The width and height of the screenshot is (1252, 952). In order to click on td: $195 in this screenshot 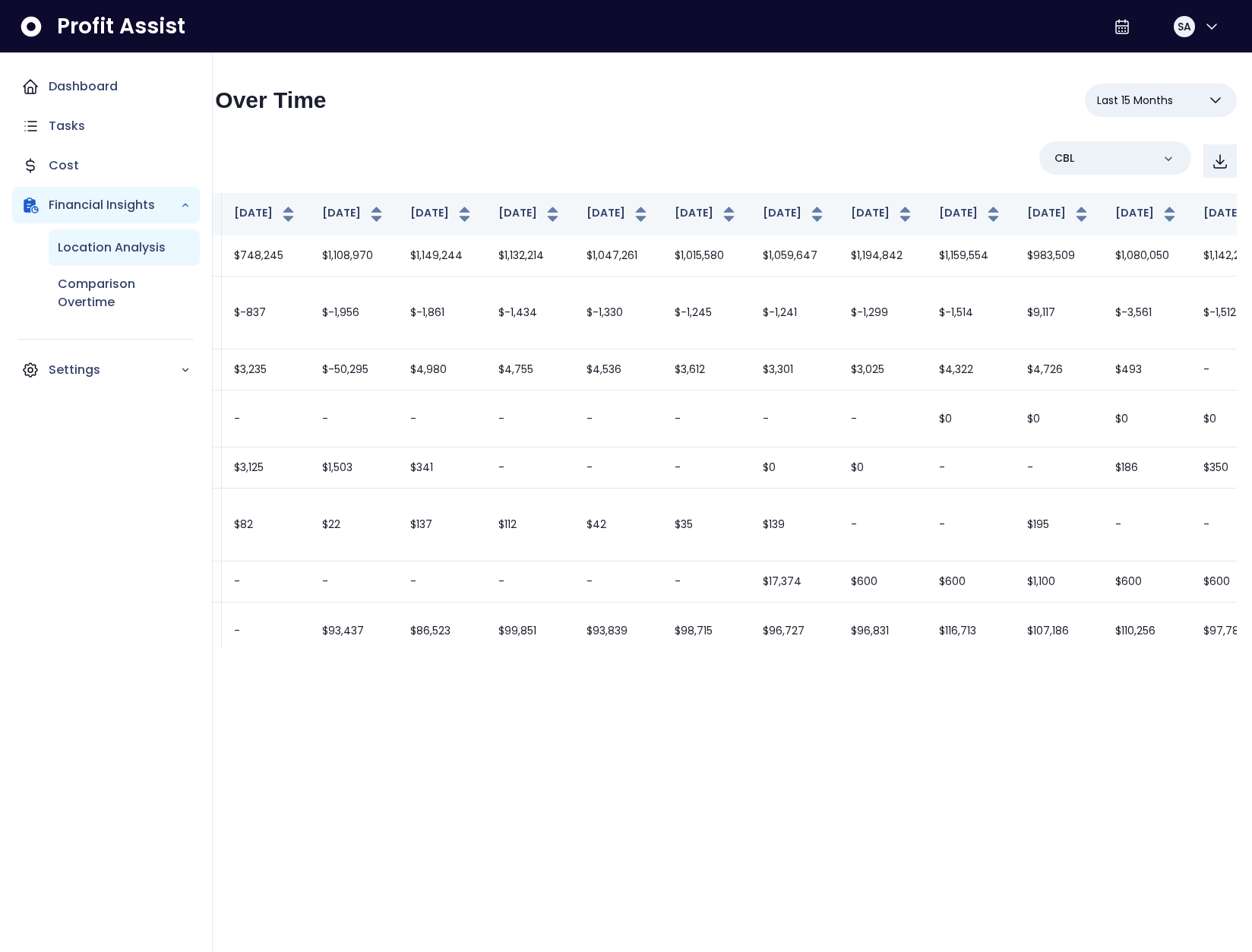, I will do `click(1059, 525)`.